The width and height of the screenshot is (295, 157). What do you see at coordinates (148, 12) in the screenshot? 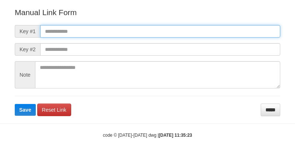
I see `p: Manual Link Form` at bounding box center [148, 12].